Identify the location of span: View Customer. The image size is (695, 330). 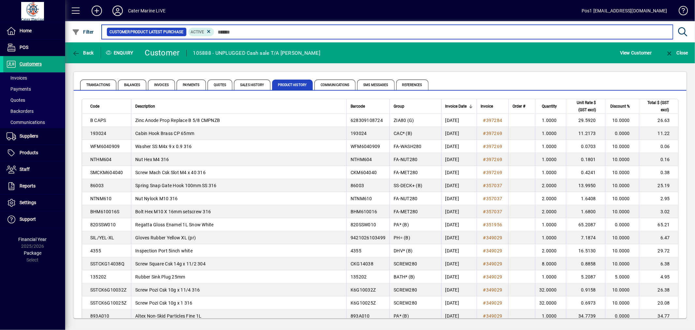
(636, 53).